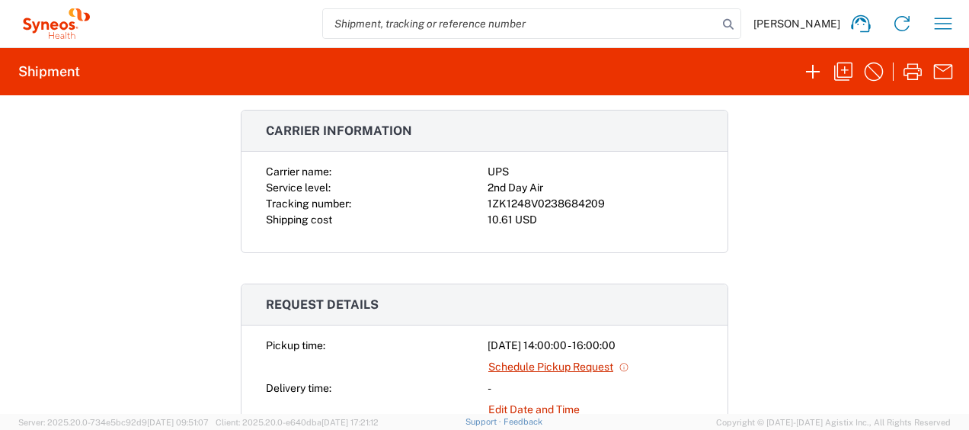  Describe the element at coordinates (520, 24) in the screenshot. I see `input: Shipment, tracking or reference number` at that location.